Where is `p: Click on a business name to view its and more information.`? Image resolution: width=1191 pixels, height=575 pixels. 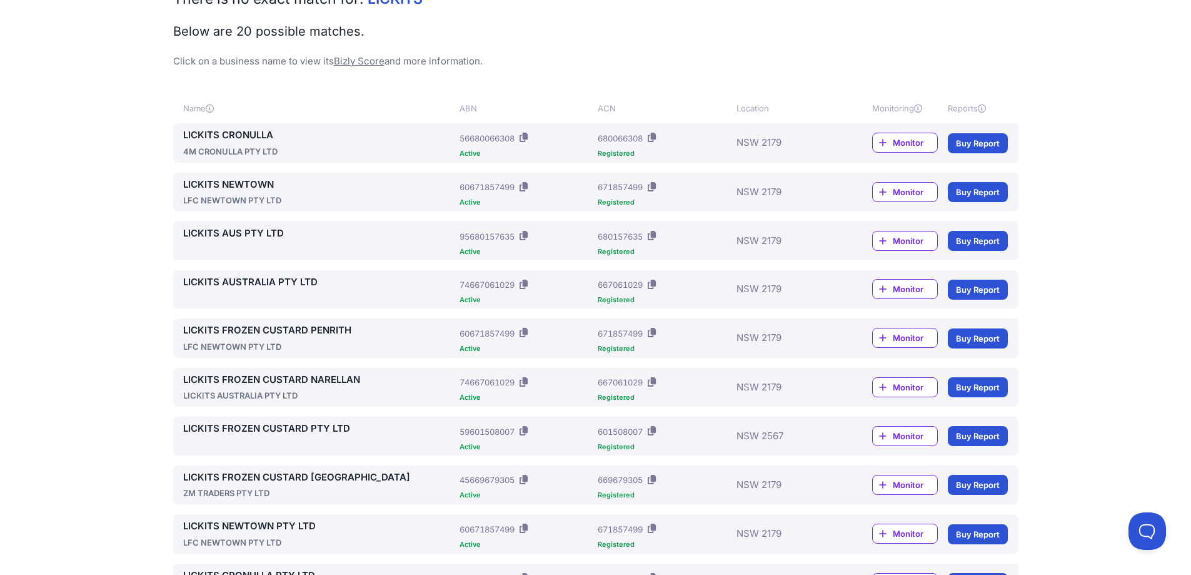
p: Click on a business name to view its and more information. is located at coordinates (596, 61).